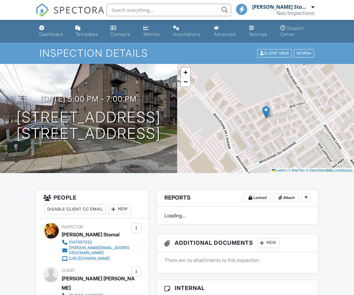  I want to click on div: Advanced, so click(225, 34).